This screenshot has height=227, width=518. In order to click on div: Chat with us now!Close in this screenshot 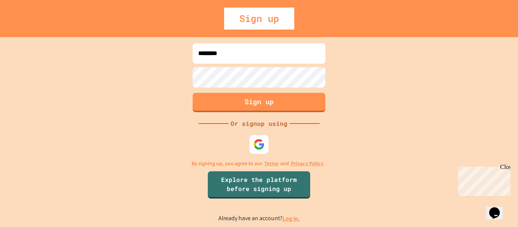, I will do `click(28, 25)`.